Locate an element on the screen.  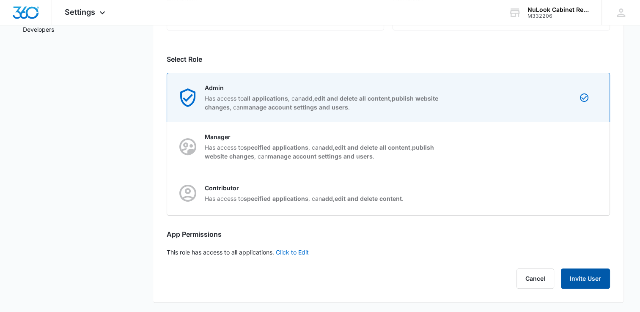
h2: Select Role is located at coordinates (388, 59).